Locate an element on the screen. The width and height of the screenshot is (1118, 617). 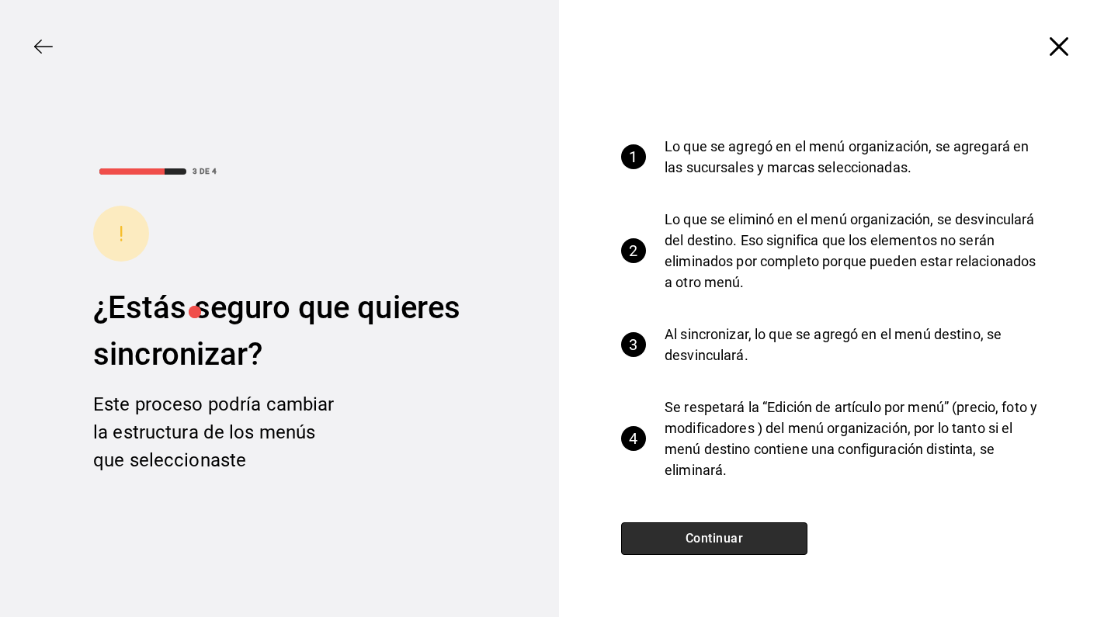
p: Al sincronizar, lo que se agregó en el menú destino, se desvinculará. is located at coordinates (854, 345).